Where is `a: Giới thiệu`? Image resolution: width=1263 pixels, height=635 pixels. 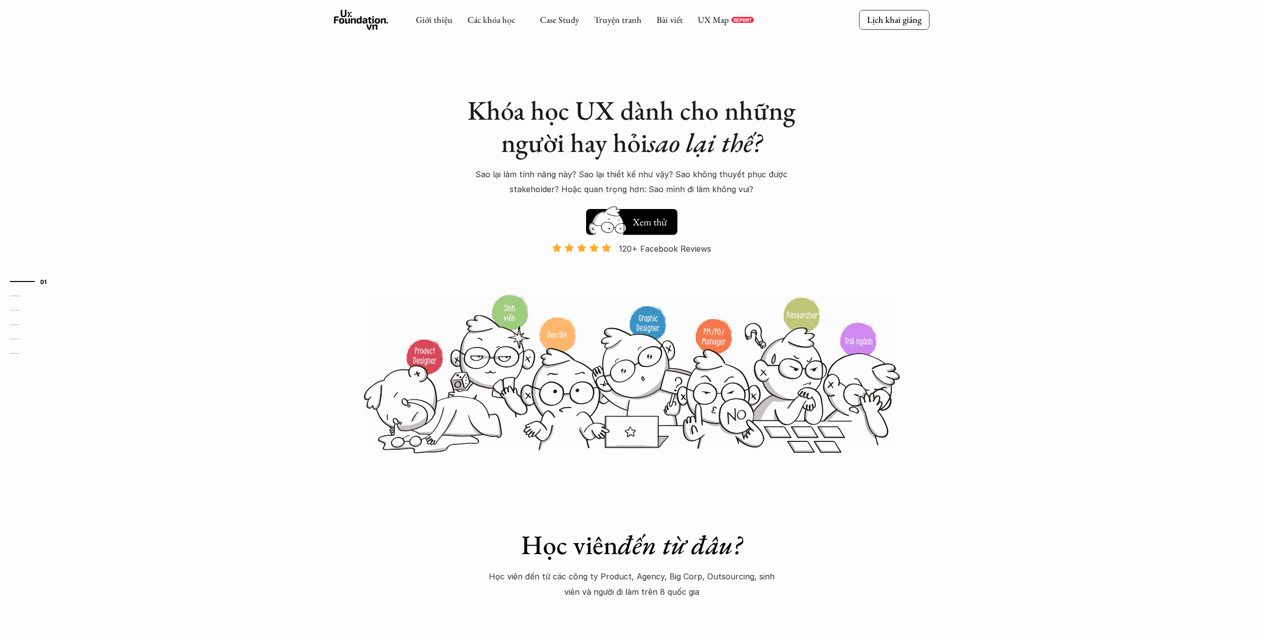
a: Giới thiệu is located at coordinates (434, 19).